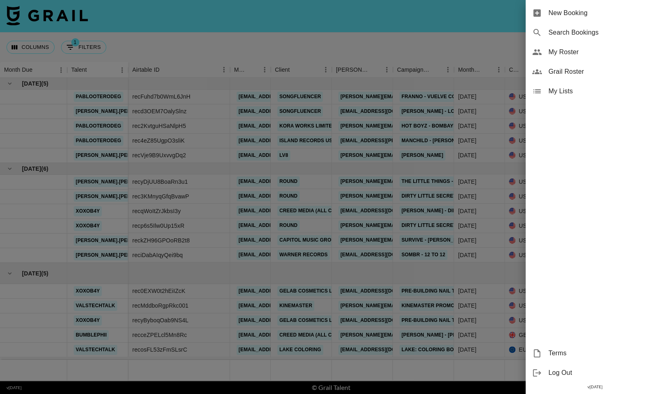 The width and height of the screenshot is (664, 394). Describe the element at coordinates (595, 72) in the screenshot. I see `div: Grail Roster` at that location.